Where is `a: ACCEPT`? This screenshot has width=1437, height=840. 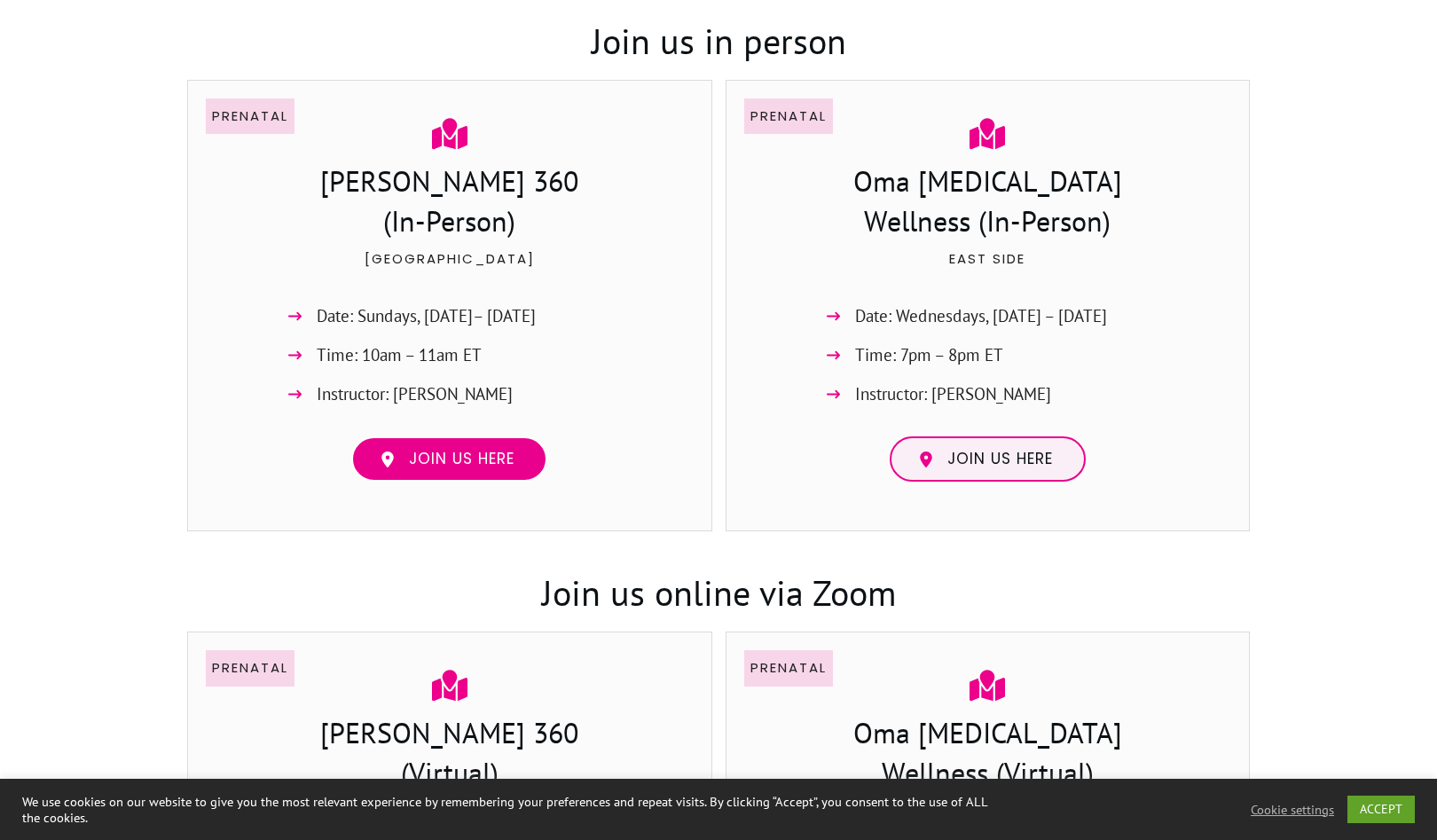
a: ACCEPT is located at coordinates (1382, 809).